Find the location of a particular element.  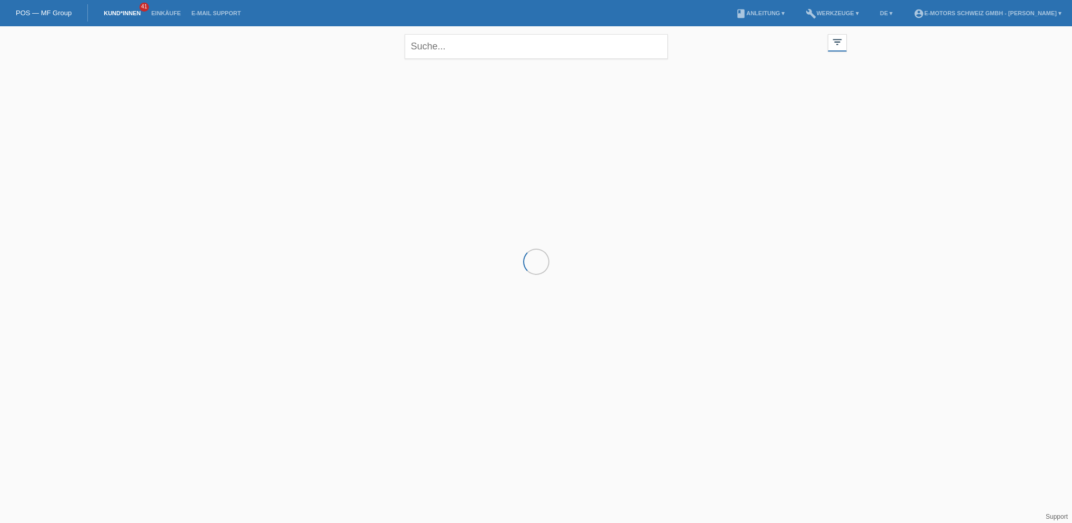

a: buildWerkzeuge ▾ is located at coordinates (832, 13).